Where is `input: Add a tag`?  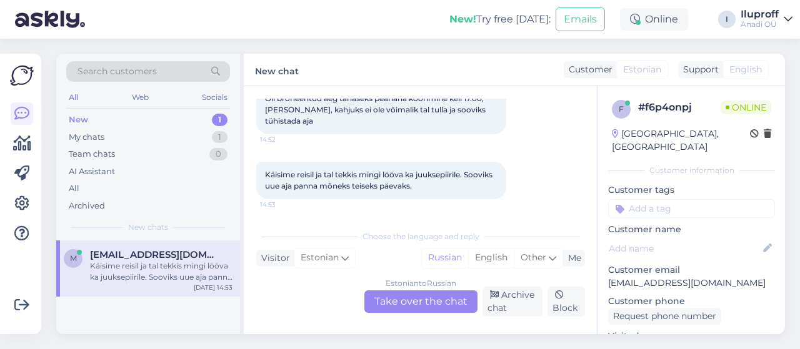
input: Add a tag is located at coordinates (691, 209).